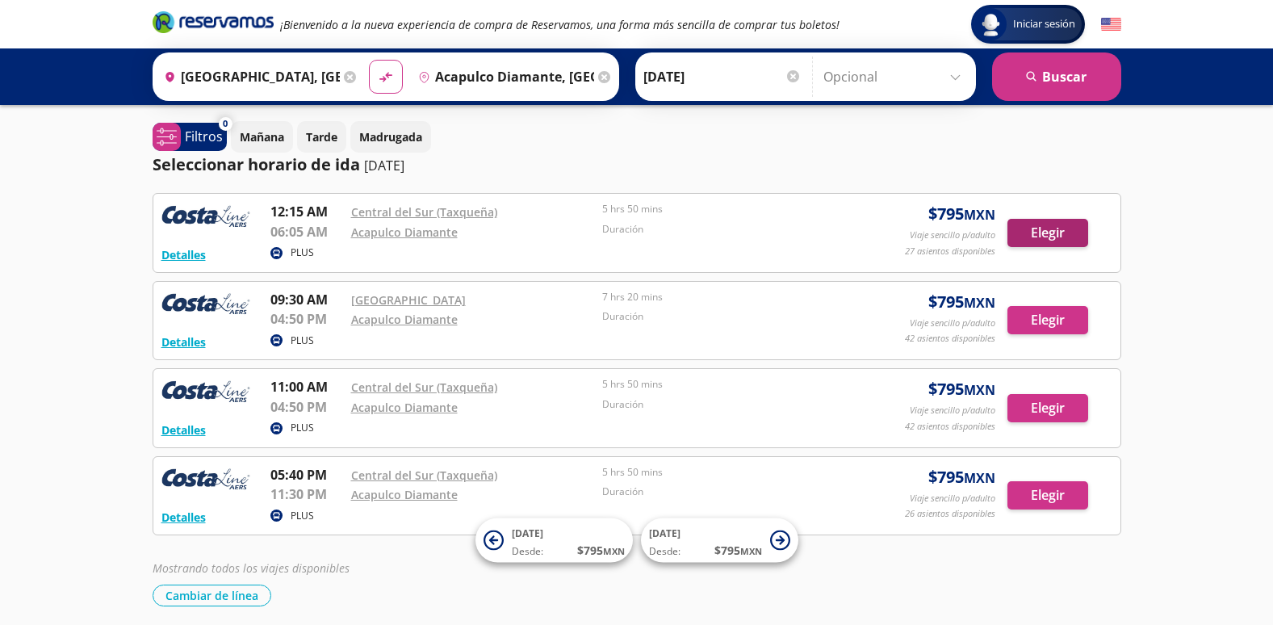 The image size is (1273, 625). I want to click on p: 7 hrs 20 mins, so click(724, 297).